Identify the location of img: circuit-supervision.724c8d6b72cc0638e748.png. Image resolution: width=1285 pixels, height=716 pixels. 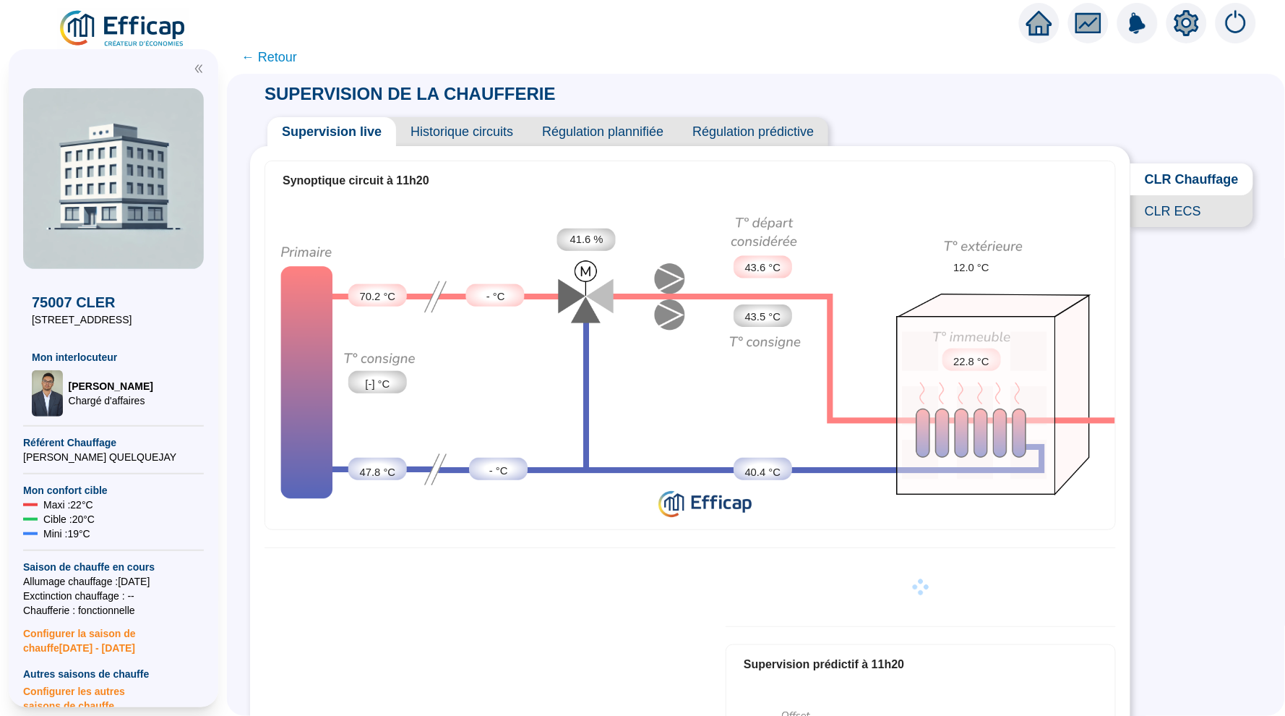
(690, 363).